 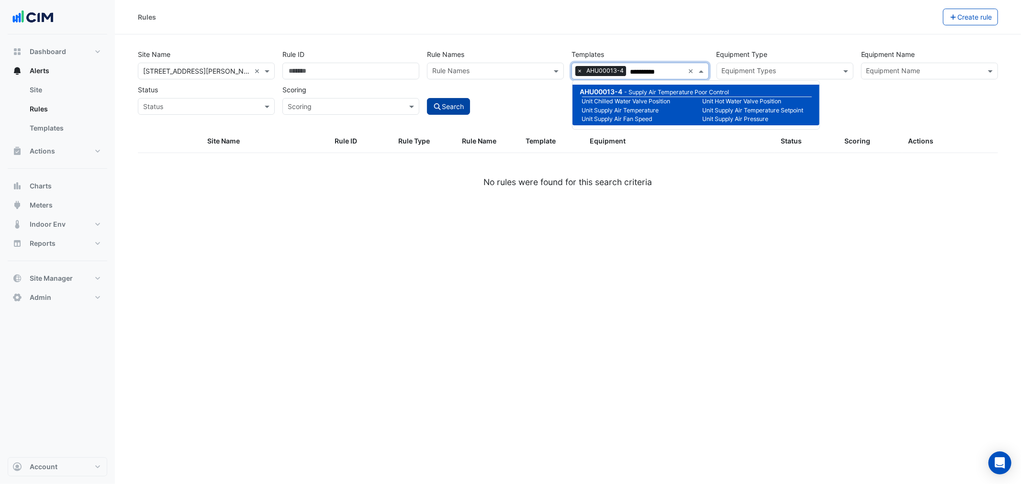 I want to click on div: Rule Names, so click(x=450, y=72).